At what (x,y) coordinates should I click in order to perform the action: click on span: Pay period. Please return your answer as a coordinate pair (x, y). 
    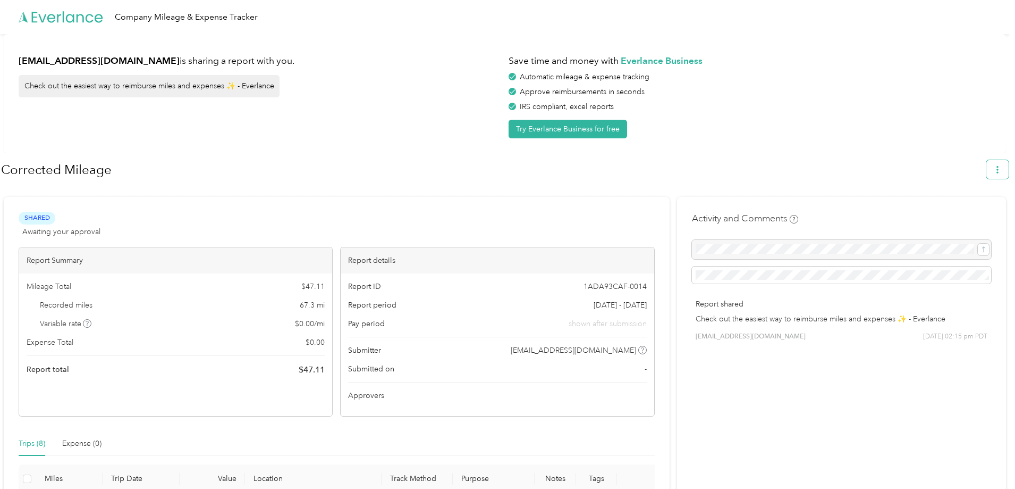
    Looking at the image, I should click on (366, 323).